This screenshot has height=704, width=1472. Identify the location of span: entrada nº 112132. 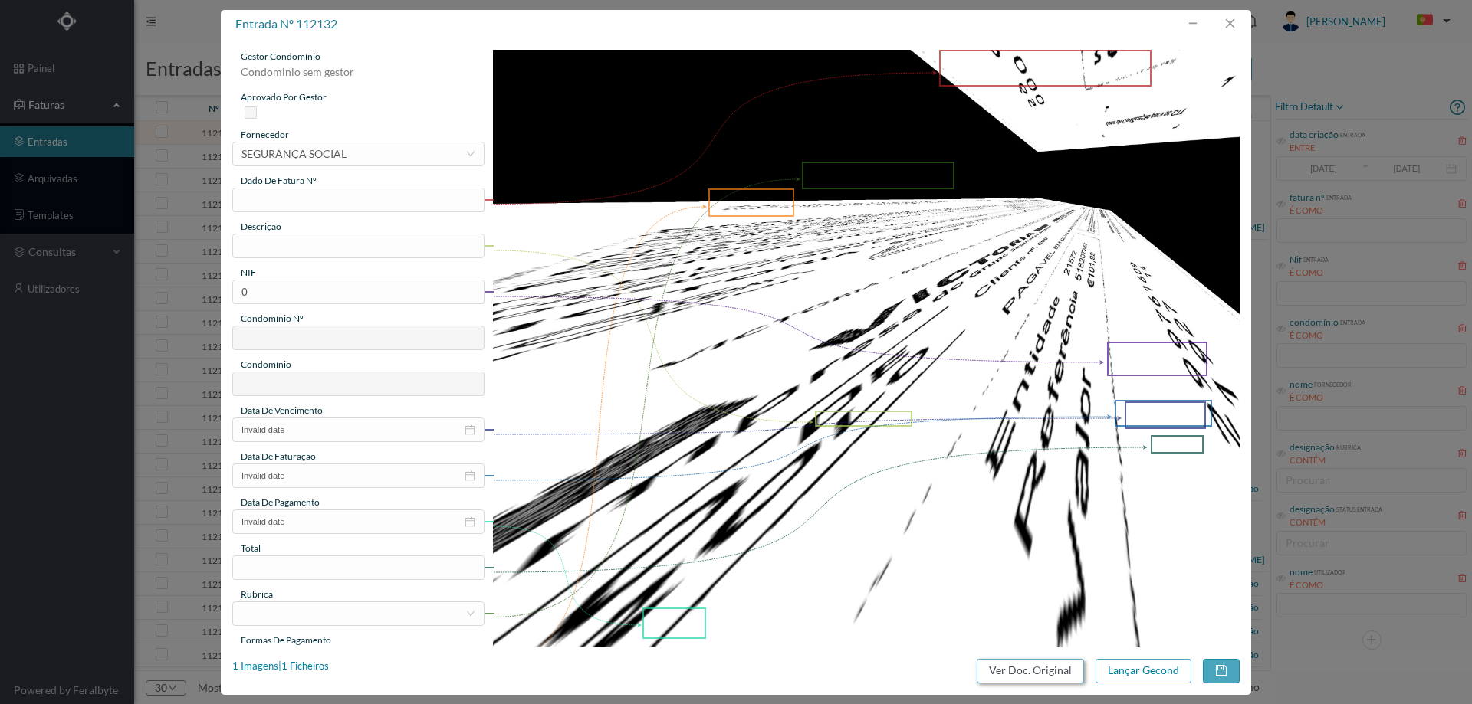
(286, 23).